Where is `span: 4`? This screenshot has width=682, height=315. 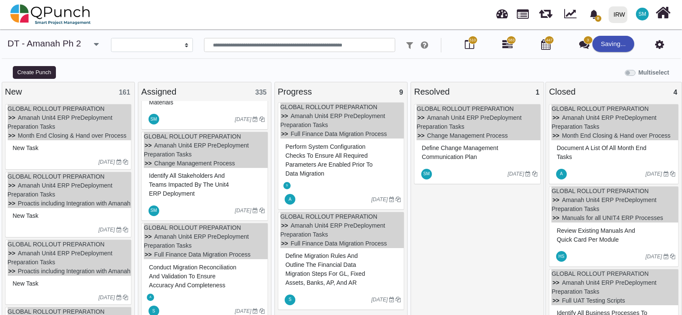 span: 4 is located at coordinates (675, 92).